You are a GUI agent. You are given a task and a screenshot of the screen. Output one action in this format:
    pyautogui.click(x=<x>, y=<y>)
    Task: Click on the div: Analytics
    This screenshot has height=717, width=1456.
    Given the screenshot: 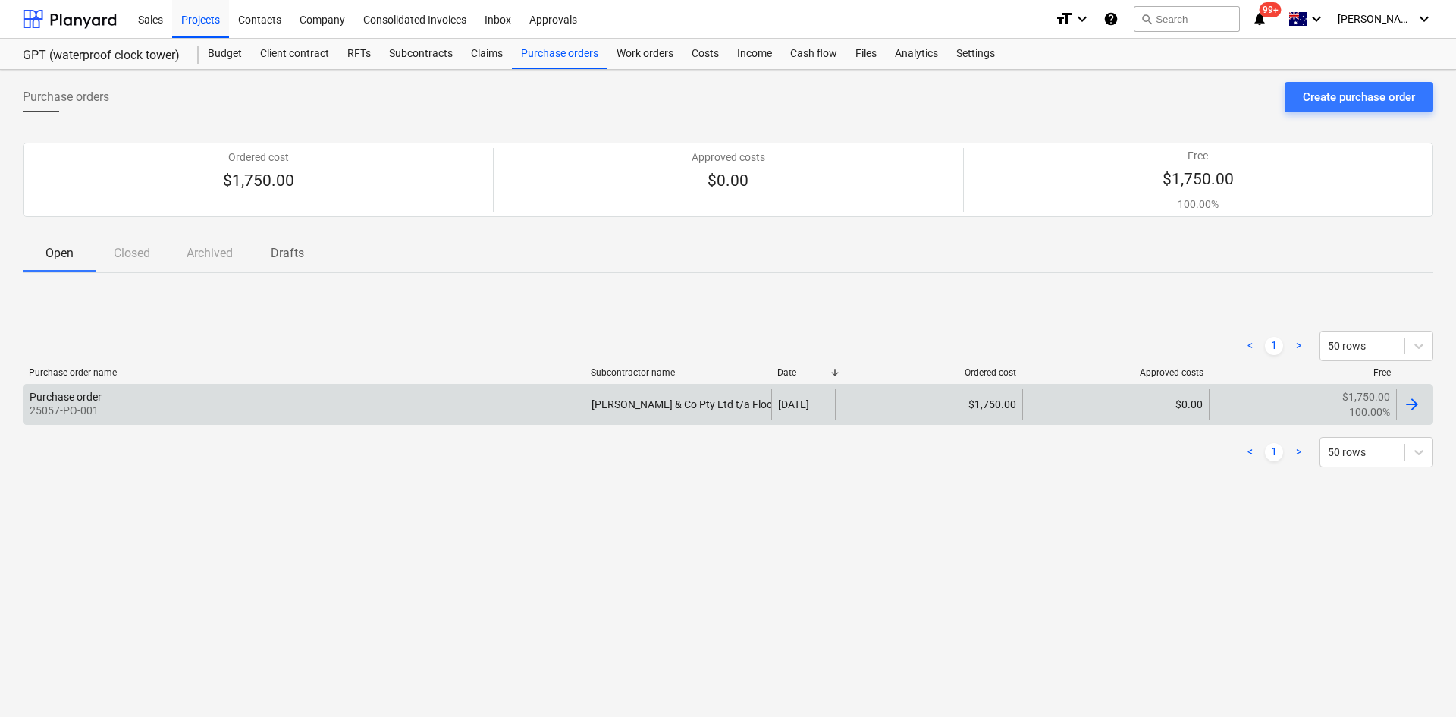 What is the action you would take?
    pyautogui.click(x=916, y=54)
    